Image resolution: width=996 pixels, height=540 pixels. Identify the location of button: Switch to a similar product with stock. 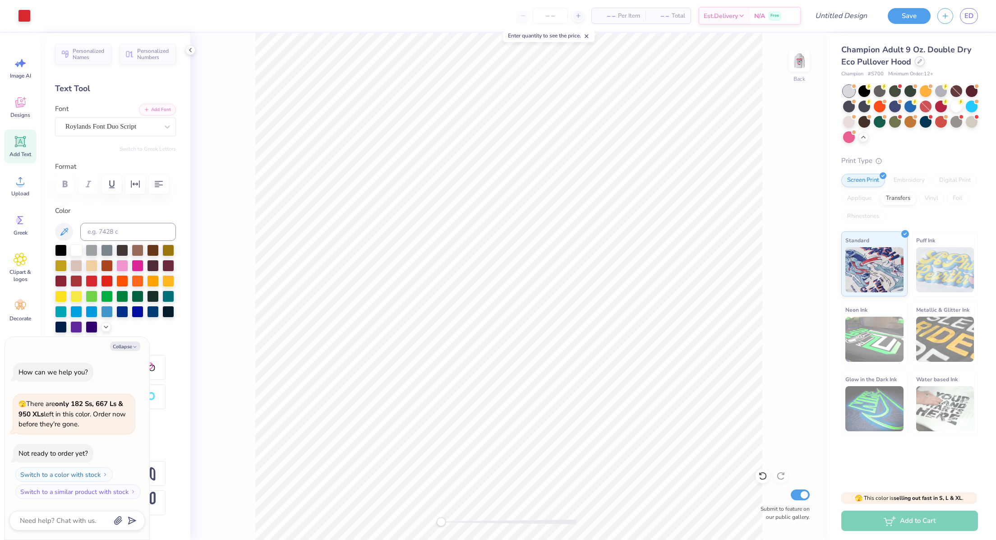
(78, 491).